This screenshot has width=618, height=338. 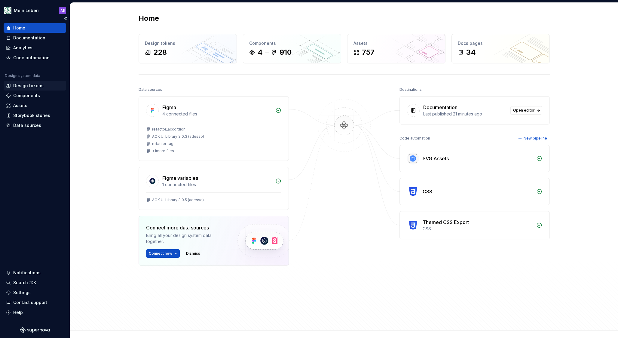 I want to click on a: Components4910, so click(x=292, y=49).